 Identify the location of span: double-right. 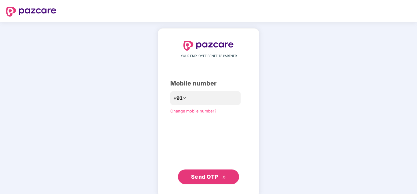
(224, 177).